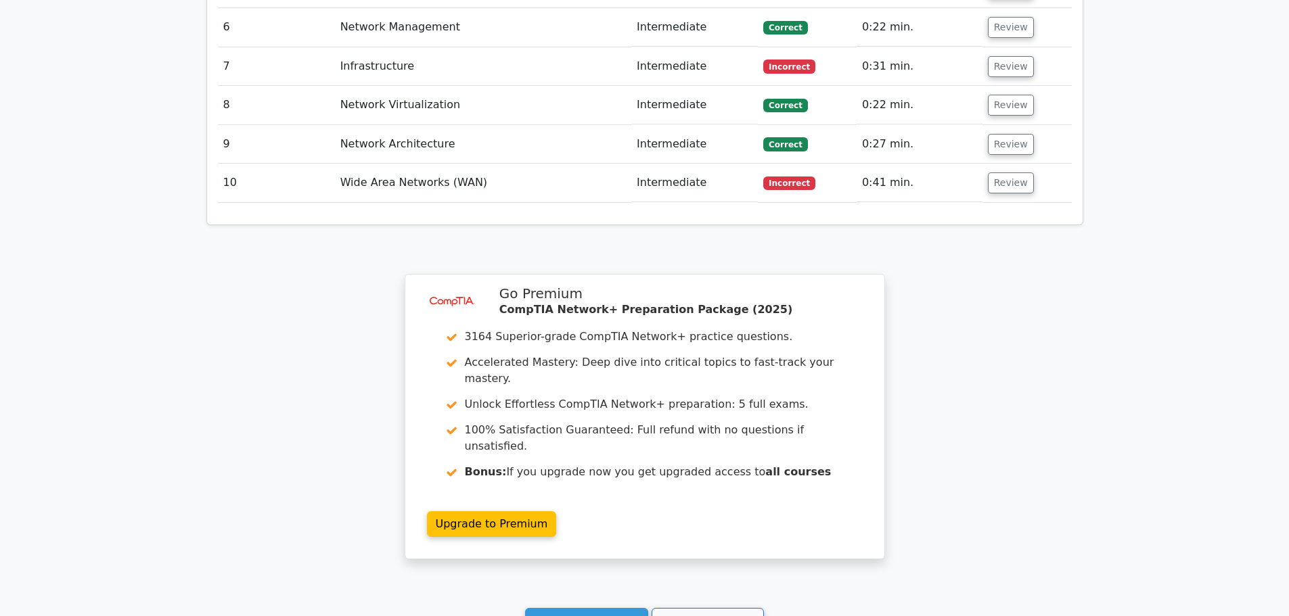 The height and width of the screenshot is (616, 1289). I want to click on td: Network Virtualization, so click(483, 105).